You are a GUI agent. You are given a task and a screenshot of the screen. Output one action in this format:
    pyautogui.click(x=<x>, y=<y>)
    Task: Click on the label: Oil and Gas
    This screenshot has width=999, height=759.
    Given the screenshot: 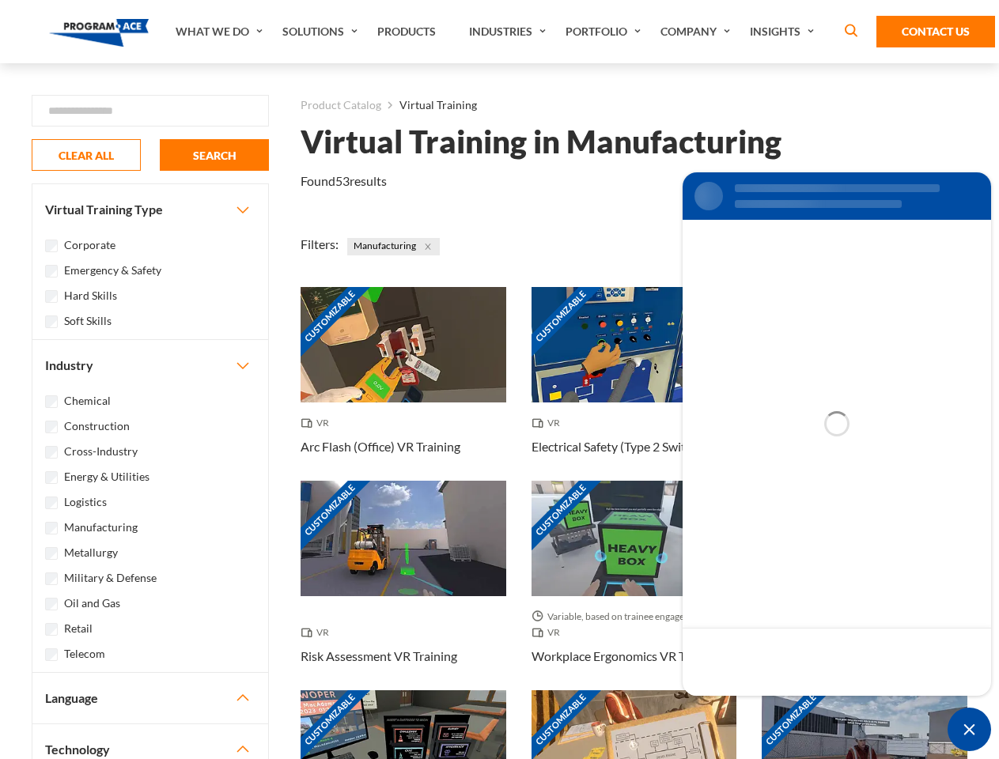 What is the action you would take?
    pyautogui.click(x=92, y=604)
    